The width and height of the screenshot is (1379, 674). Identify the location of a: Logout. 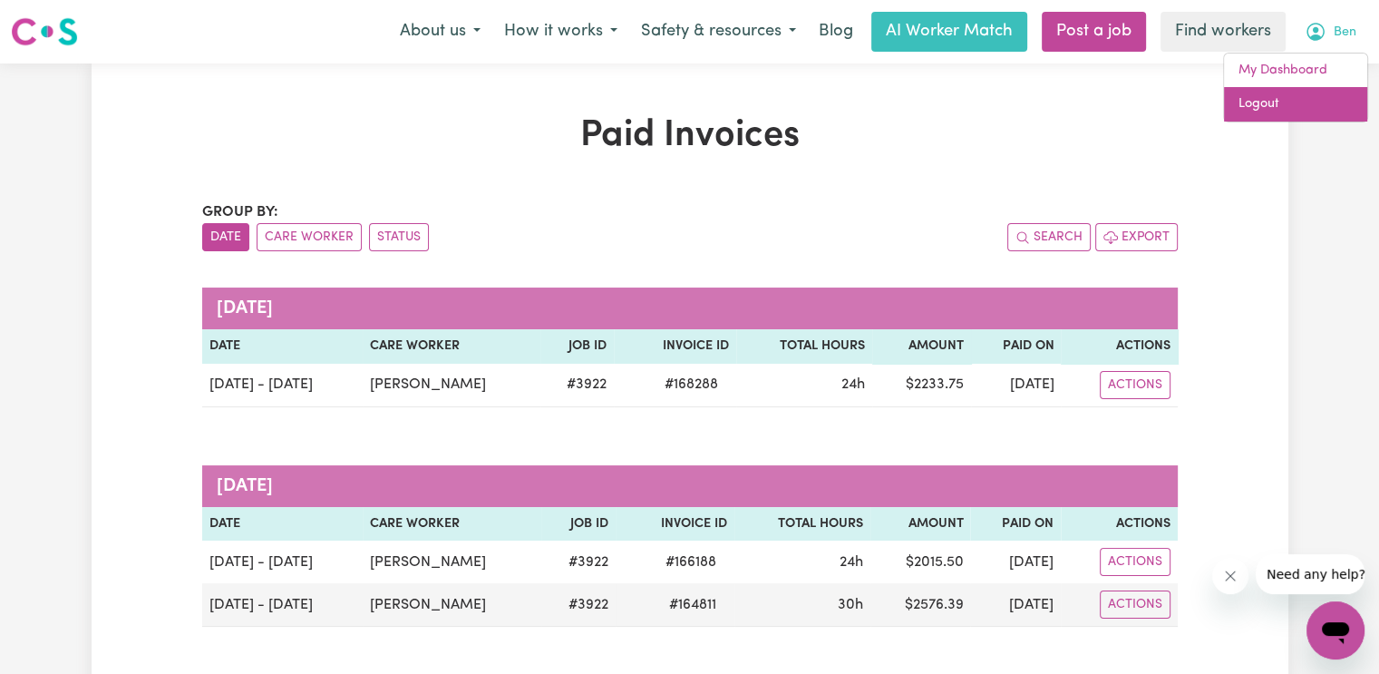
(1296, 104).